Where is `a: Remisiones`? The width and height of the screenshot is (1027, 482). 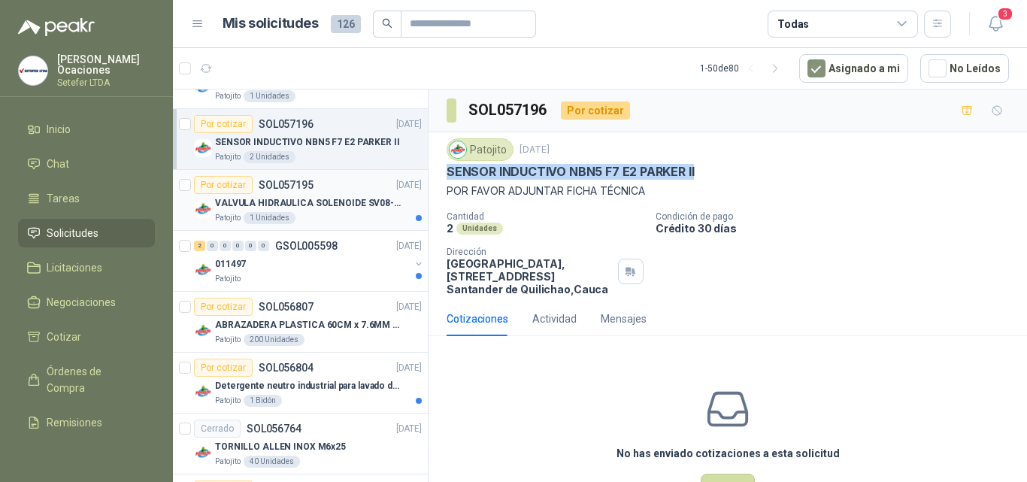
a: Remisiones is located at coordinates (86, 422).